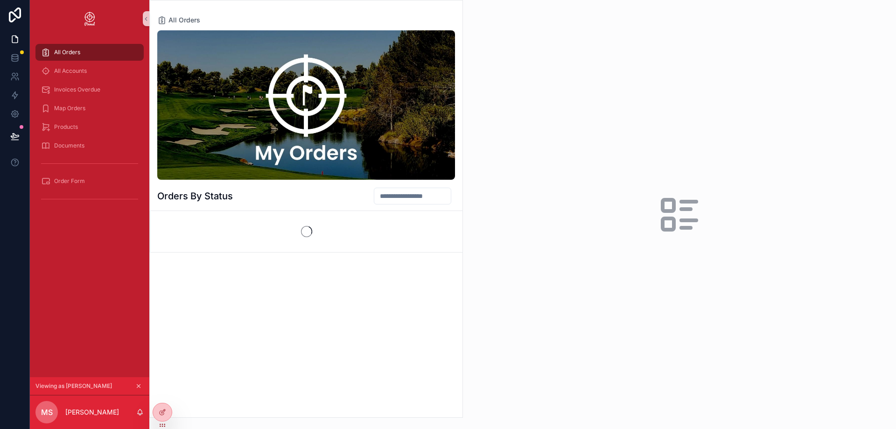 This screenshot has height=429, width=896. What do you see at coordinates (90, 128) in the screenshot?
I see `div: scrollable content` at bounding box center [90, 128].